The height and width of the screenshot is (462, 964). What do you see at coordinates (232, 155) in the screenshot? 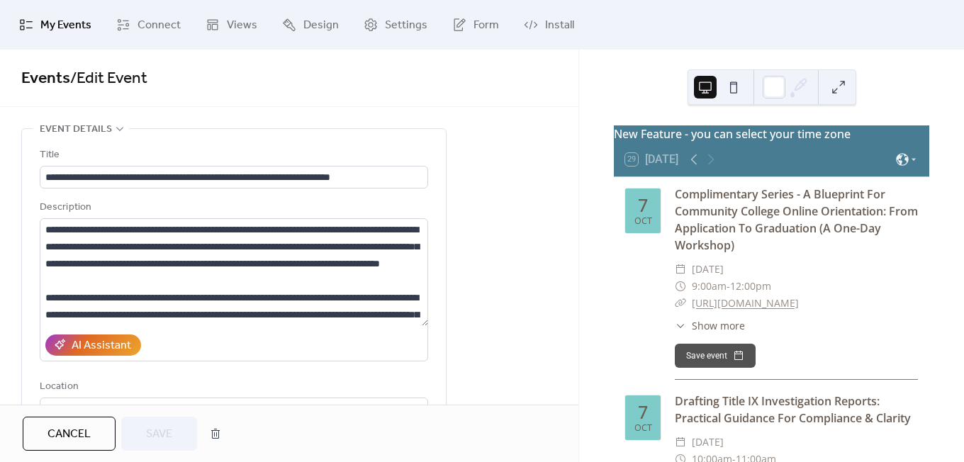
I see `div: Title` at bounding box center [232, 155].